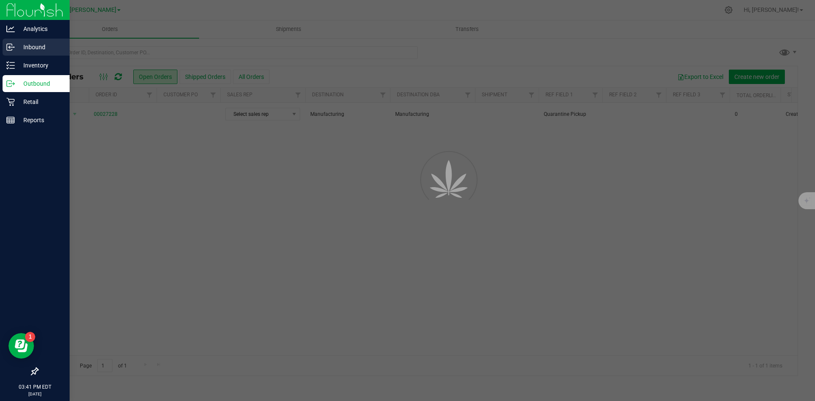 The height and width of the screenshot is (401, 815). What do you see at coordinates (11, 47) in the screenshot?
I see `inline-svg: Inbound` at bounding box center [11, 47].